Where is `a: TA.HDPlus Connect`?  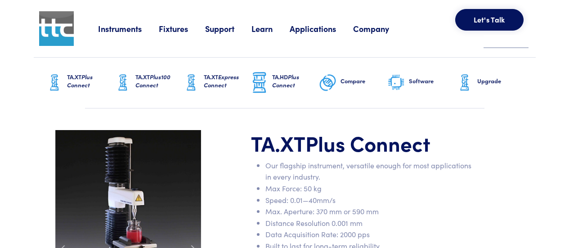 a: TA.HDPlus Connect is located at coordinates (285, 83).